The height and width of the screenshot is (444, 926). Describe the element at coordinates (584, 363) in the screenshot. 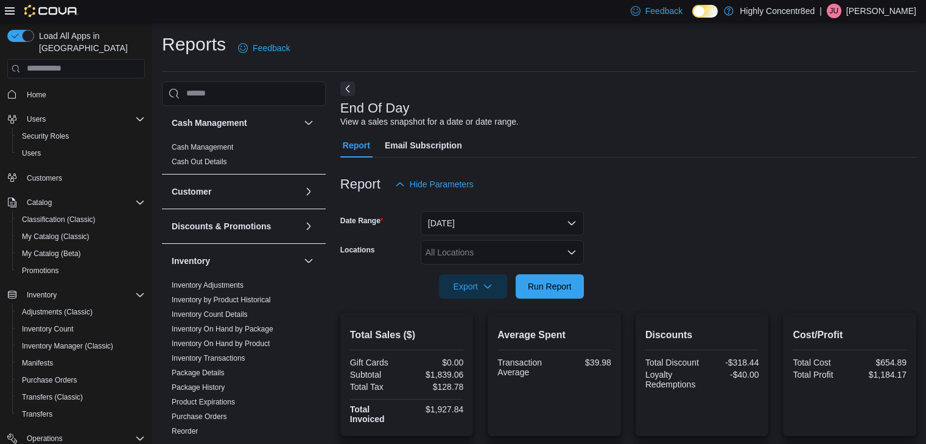

I see `div: $39.98` at that location.